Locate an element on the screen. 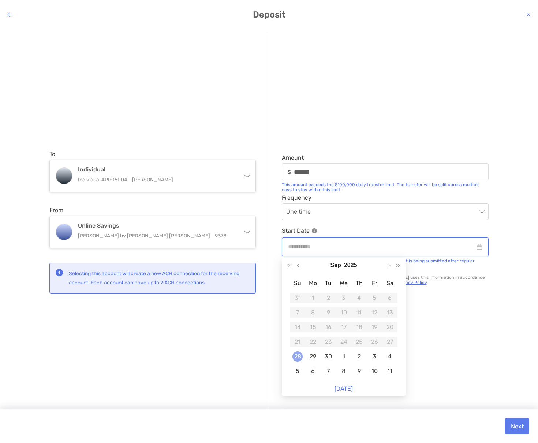 This screenshot has height=443, width=538. td: 2025-10-11 is located at coordinates (390, 371).